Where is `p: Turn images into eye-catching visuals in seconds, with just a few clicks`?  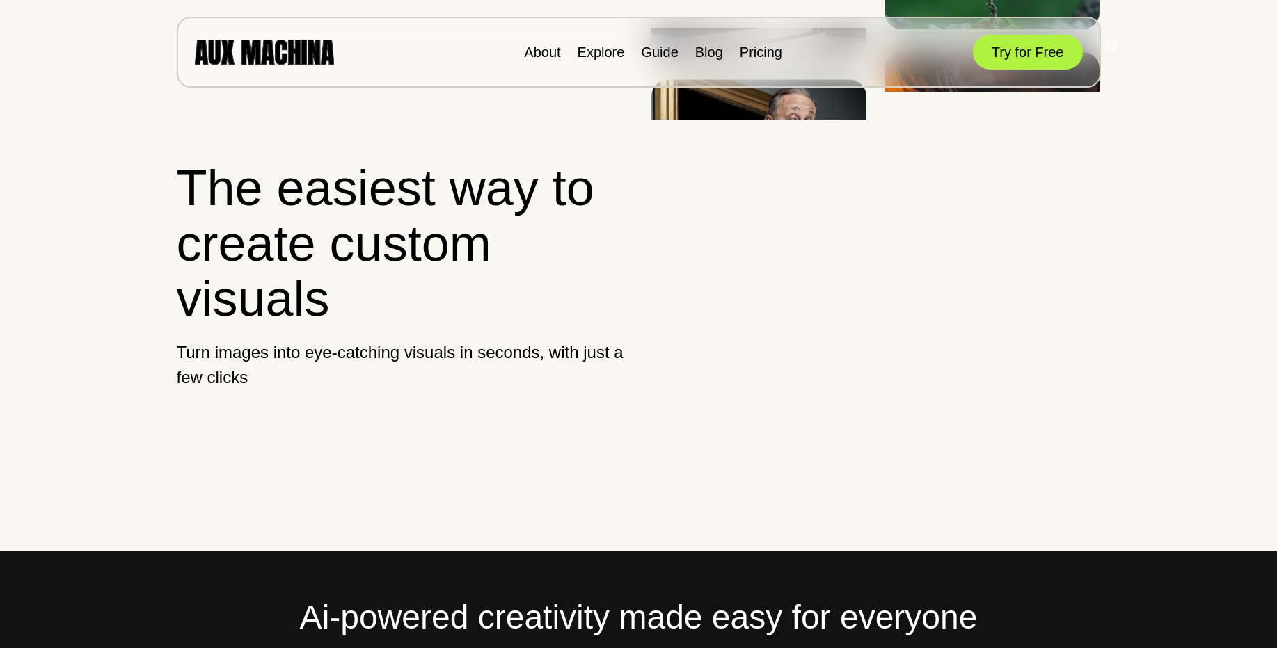 p: Turn images into eye-catching visuals in seconds, with just a few clicks is located at coordinates (401, 365).